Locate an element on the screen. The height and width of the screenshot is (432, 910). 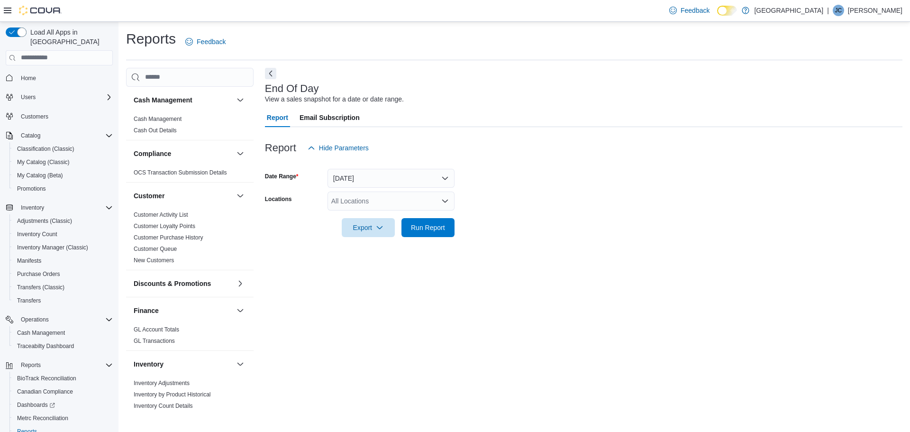
span: Transfers (Classic) is located at coordinates (41, 287).